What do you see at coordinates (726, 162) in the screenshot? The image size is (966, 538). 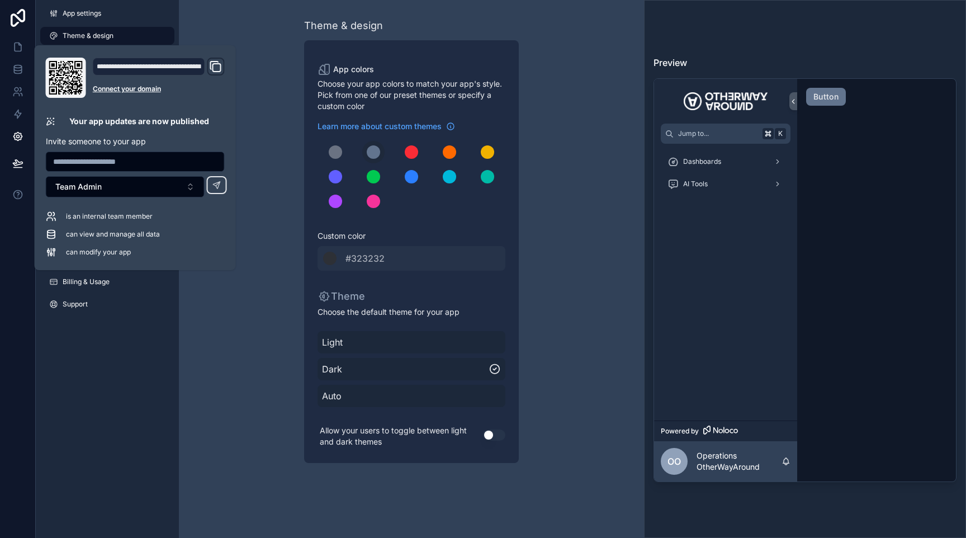 I see `a: Dashboards` at bounding box center [726, 162].